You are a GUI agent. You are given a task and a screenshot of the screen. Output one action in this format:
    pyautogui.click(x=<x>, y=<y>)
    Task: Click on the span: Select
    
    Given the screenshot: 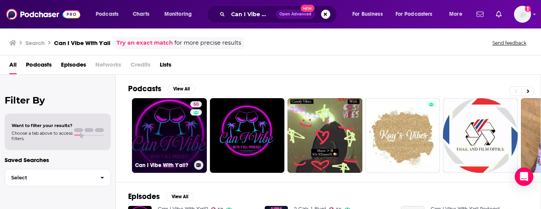 What is the action you would take?
    pyautogui.click(x=49, y=178)
    